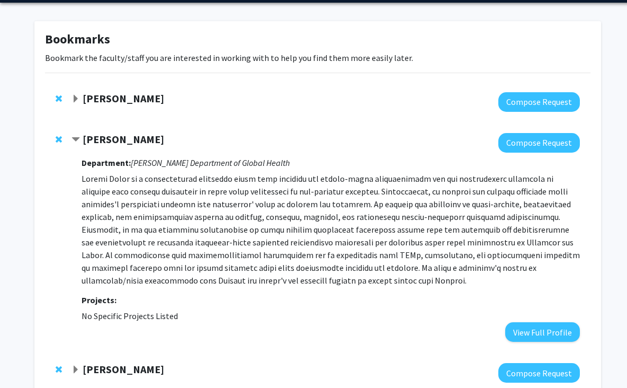 This screenshot has height=388, width=627. I want to click on span: Remove Joshua Jeong from bookmarks, so click(59, 139).